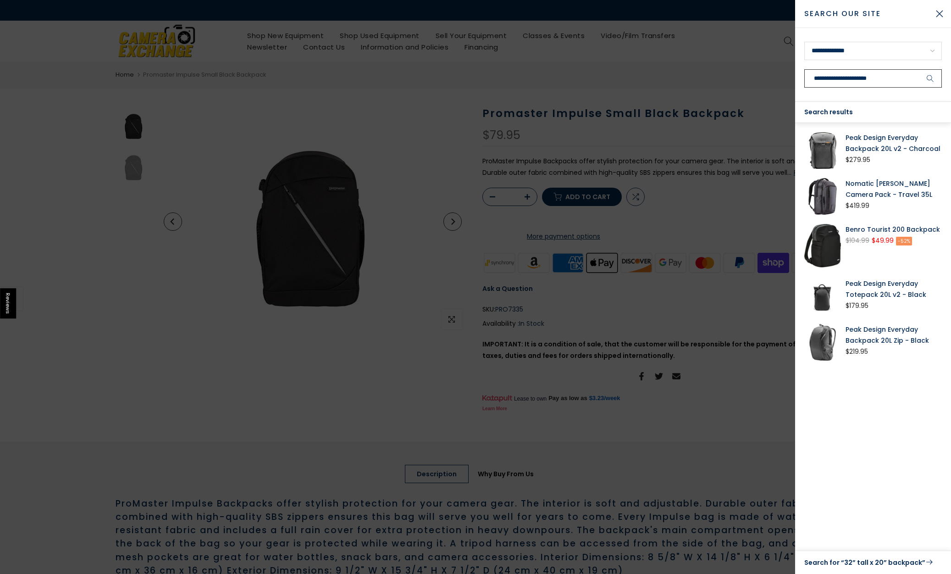 This screenshot has height=574, width=951. What do you see at coordinates (857, 351) in the screenshot?
I see `div: $219.95` at bounding box center [857, 351].